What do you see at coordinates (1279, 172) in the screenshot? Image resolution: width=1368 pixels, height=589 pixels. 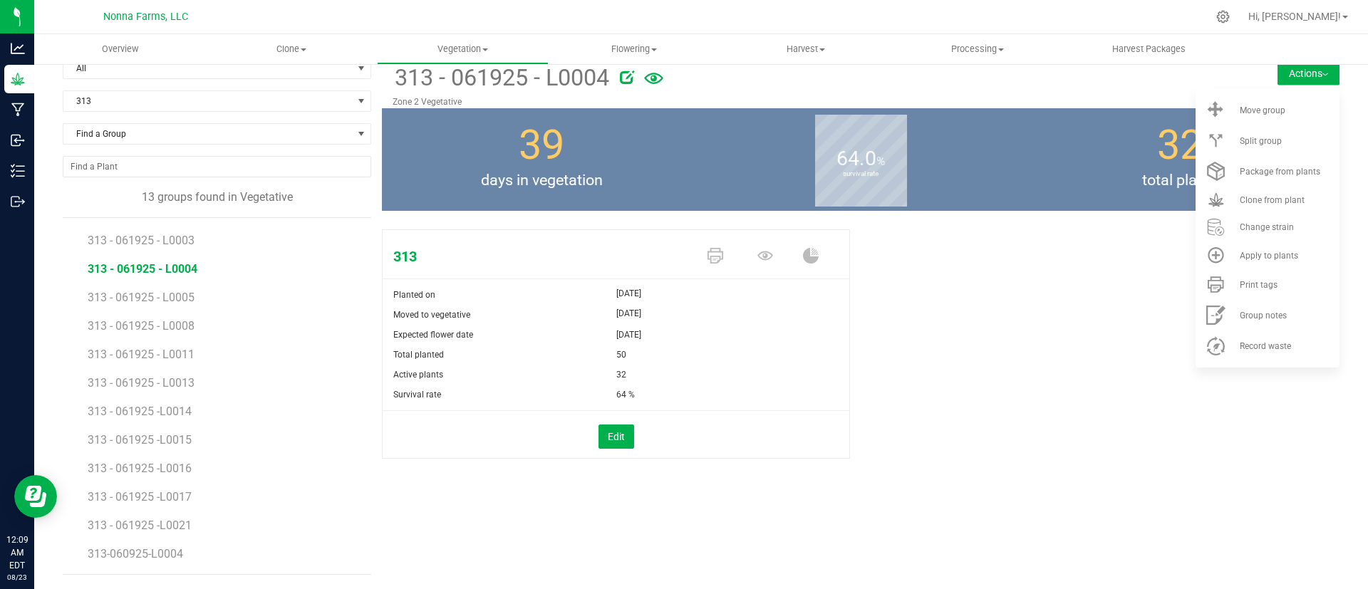 I see `span: Package from plants` at bounding box center [1279, 172].